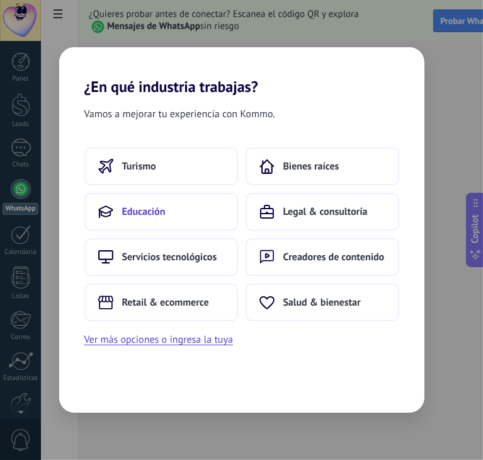 The width and height of the screenshot is (483, 460). Describe the element at coordinates (180, 114) in the screenshot. I see `span: Vamos a mejorar tu experiencia con Kommo.` at that location.